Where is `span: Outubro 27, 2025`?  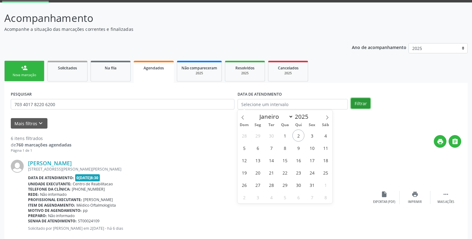 span: Outubro 27, 2025 is located at coordinates (258, 185).